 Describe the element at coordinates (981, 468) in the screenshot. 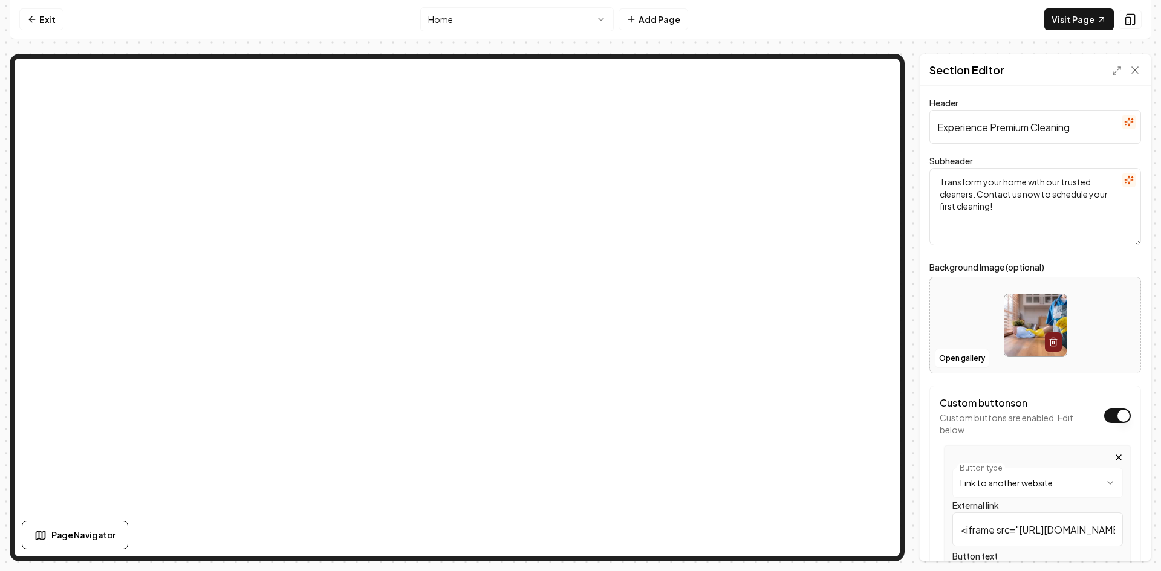

I see `label: Button type` at that location.